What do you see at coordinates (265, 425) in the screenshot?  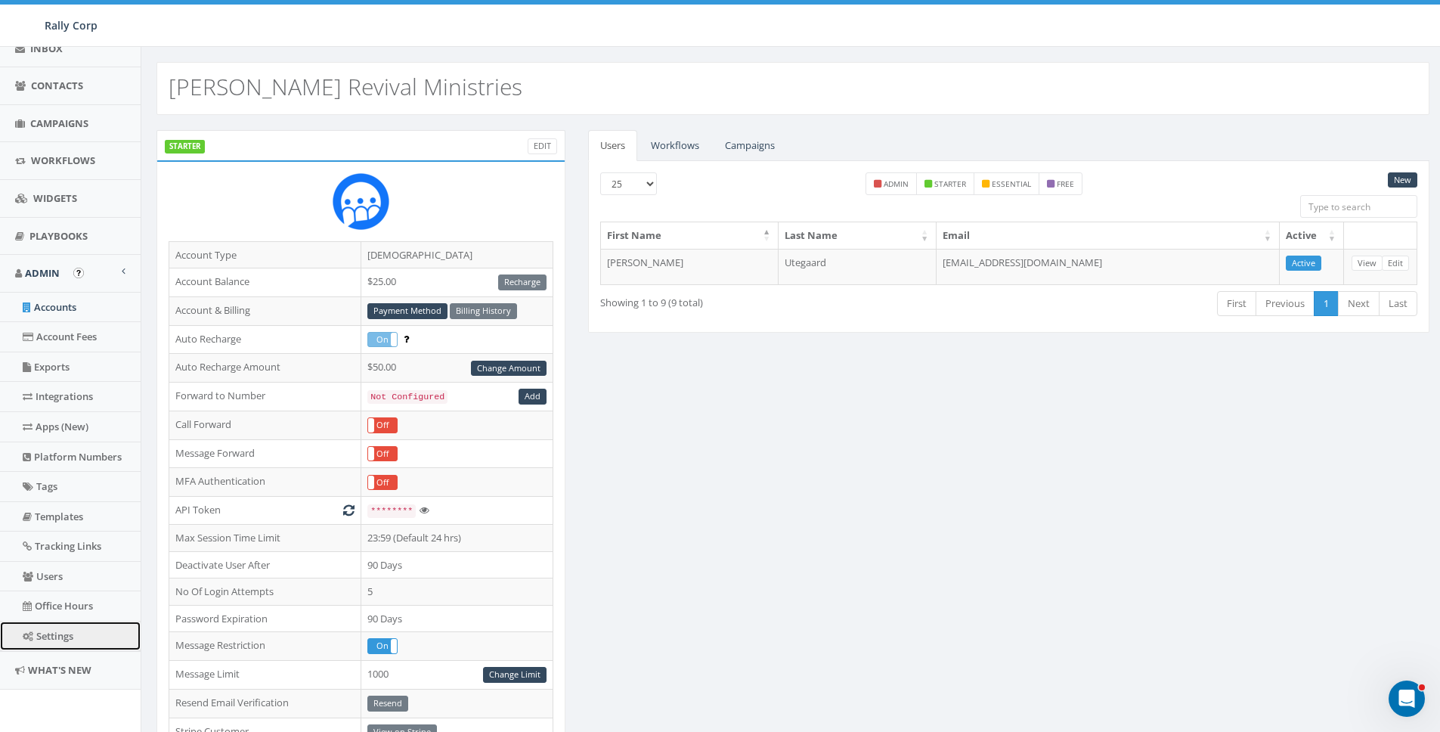 I see `td: Call Forward` at bounding box center [265, 425].